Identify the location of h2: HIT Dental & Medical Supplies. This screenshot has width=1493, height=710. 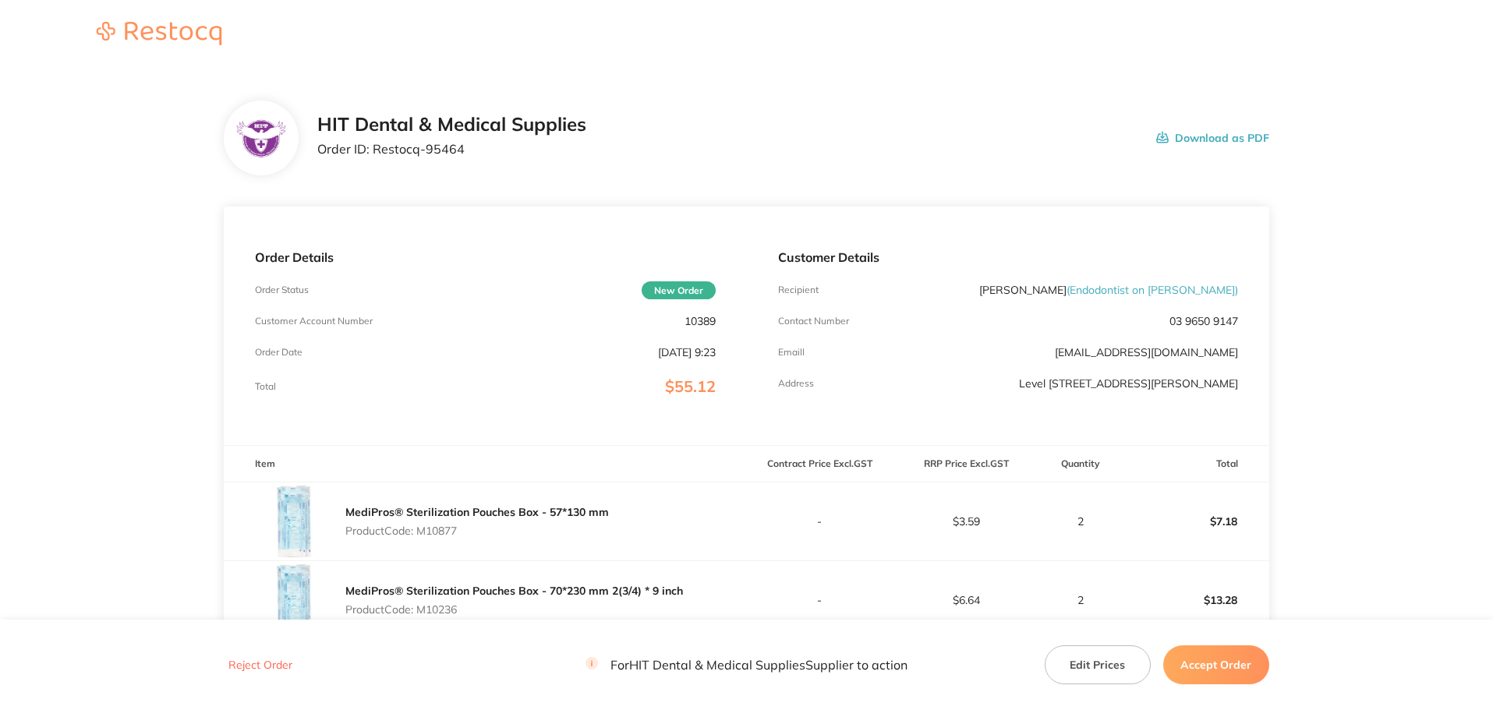
(452, 125).